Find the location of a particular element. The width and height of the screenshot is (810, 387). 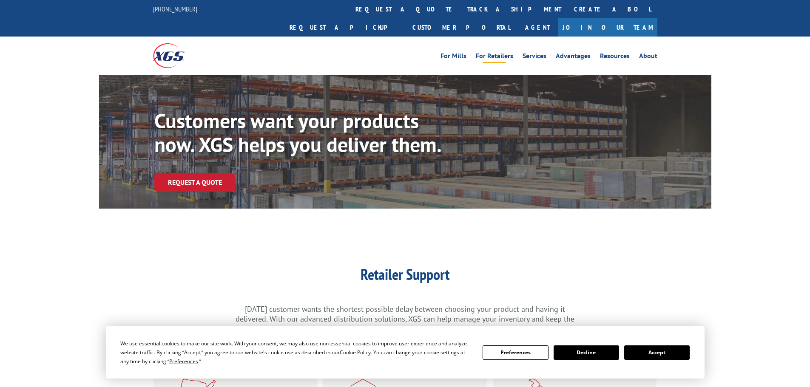

h1: Retailer Support is located at coordinates (405, 277).